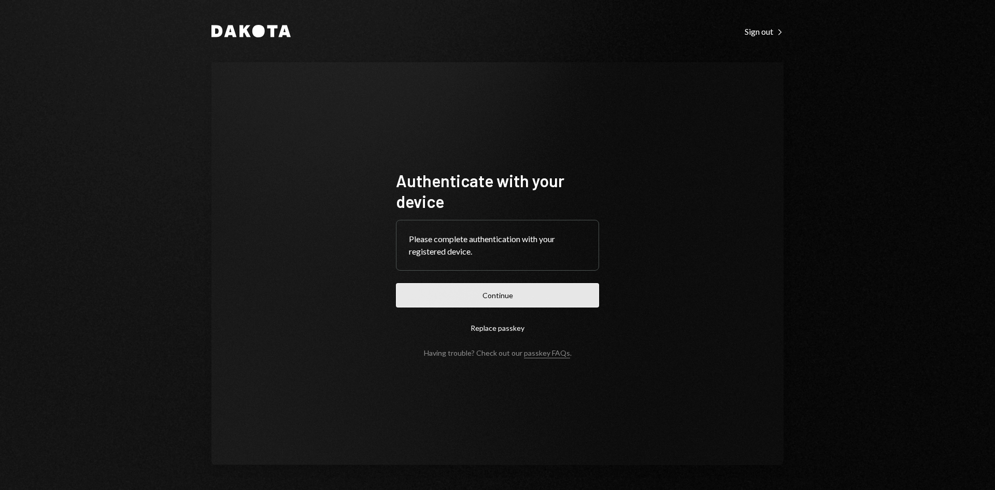 Image resolution: width=995 pixels, height=490 pixels. Describe the element at coordinates (764, 31) in the screenshot. I see `a: Sign out` at that location.